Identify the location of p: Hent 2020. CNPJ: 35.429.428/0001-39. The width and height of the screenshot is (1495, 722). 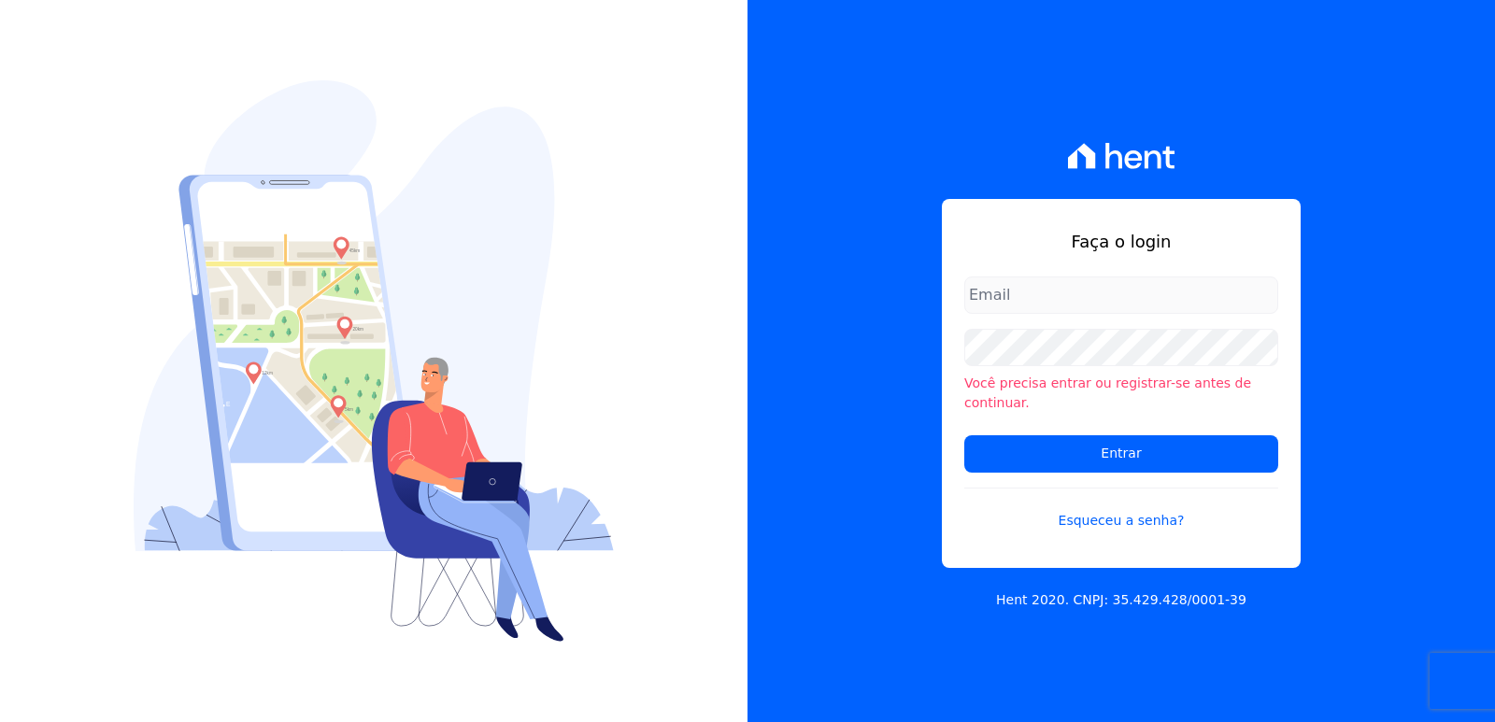
(1121, 600).